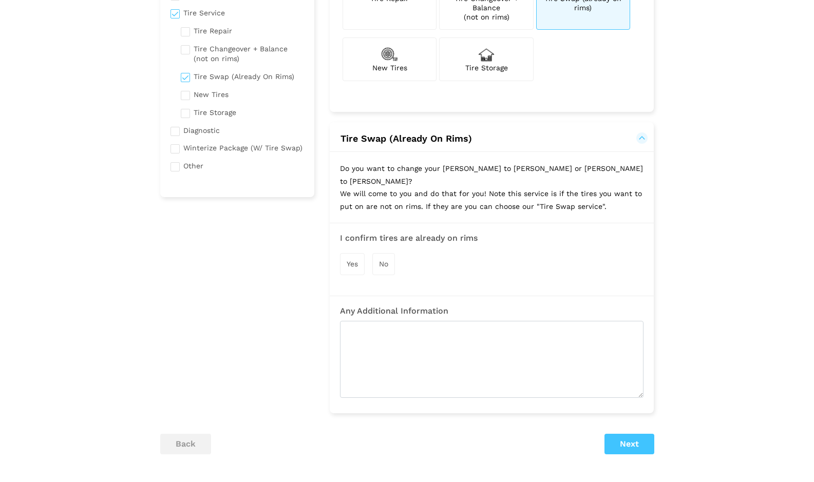  Describe the element at coordinates (491, 238) in the screenshot. I see `h3: I confirm tires are already on rims` at that location.